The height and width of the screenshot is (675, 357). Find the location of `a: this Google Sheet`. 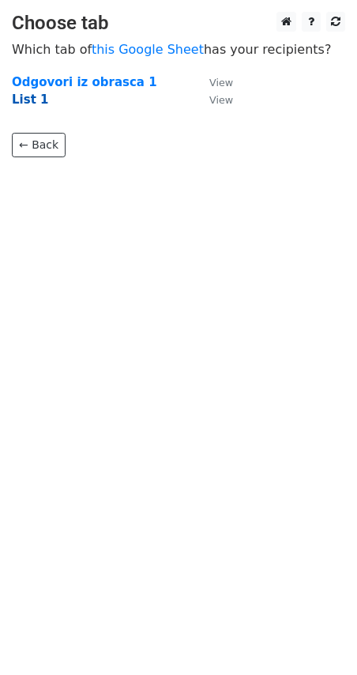

a: this Google Sheet is located at coordinates (148, 49).